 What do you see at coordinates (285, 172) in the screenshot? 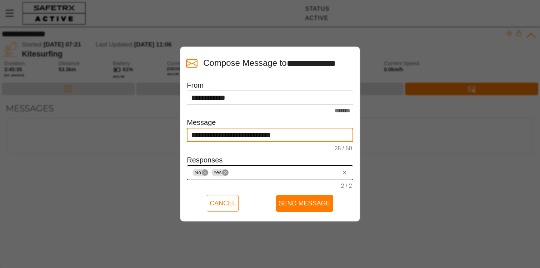
I see `input: NoRemoveYesRemove2 / 2` at bounding box center [285, 172].